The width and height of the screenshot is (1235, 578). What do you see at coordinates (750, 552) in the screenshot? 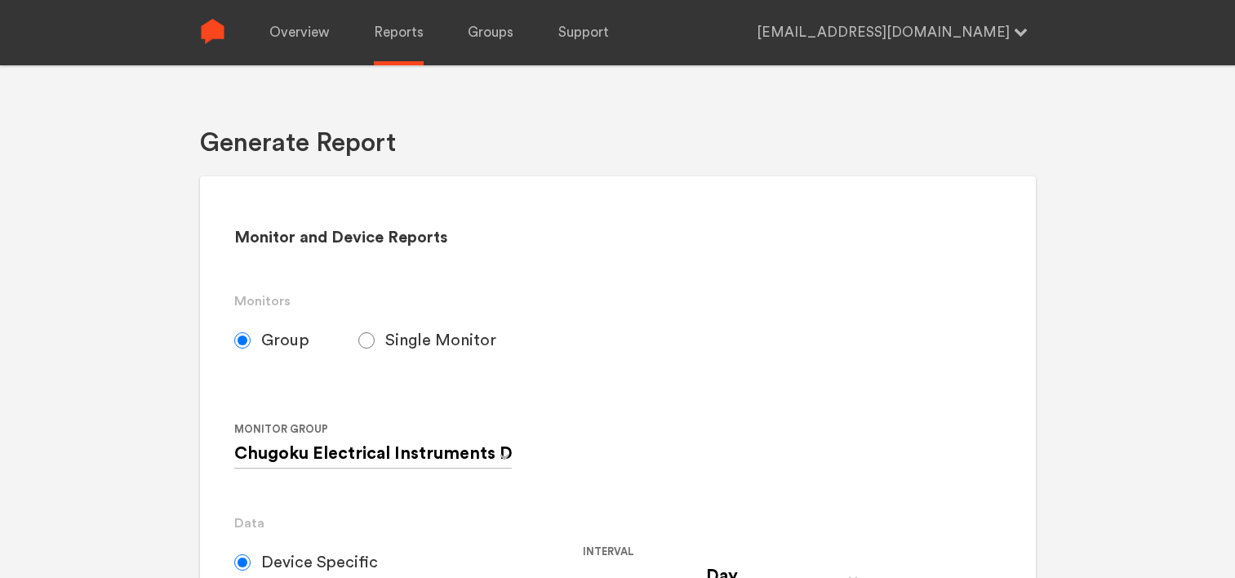
I see `label: Interval` at bounding box center [750, 552].